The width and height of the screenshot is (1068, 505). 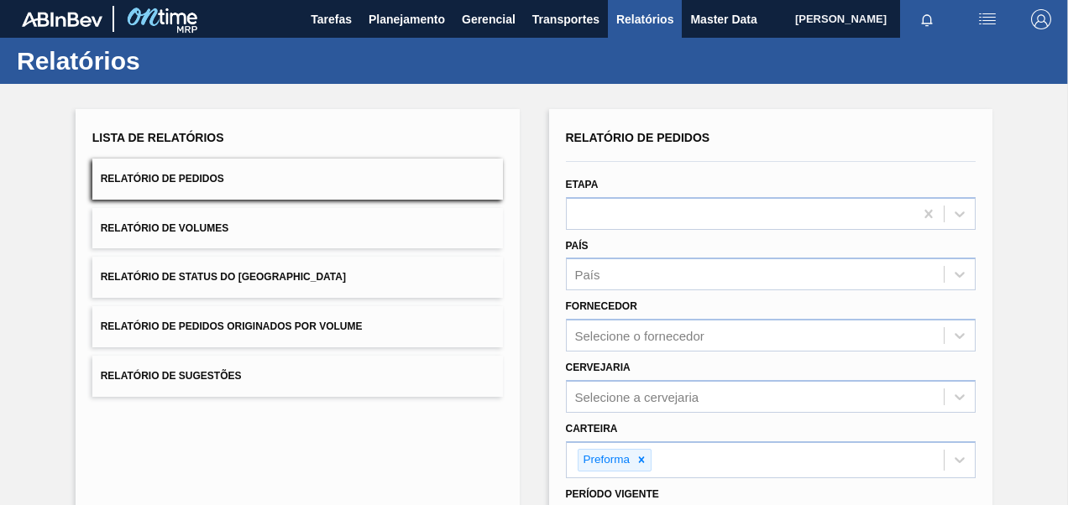 I want to click on div: Preforma, so click(x=605, y=460).